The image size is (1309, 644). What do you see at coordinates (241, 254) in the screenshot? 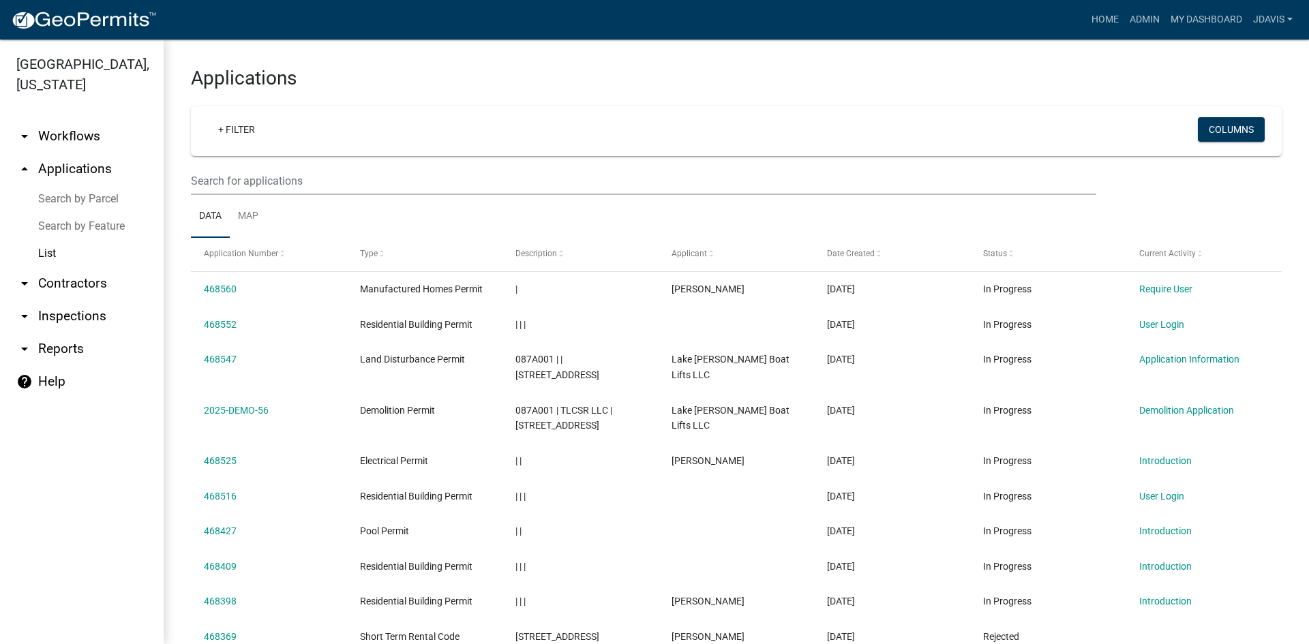
I see `span: Application Number` at bounding box center [241, 254].